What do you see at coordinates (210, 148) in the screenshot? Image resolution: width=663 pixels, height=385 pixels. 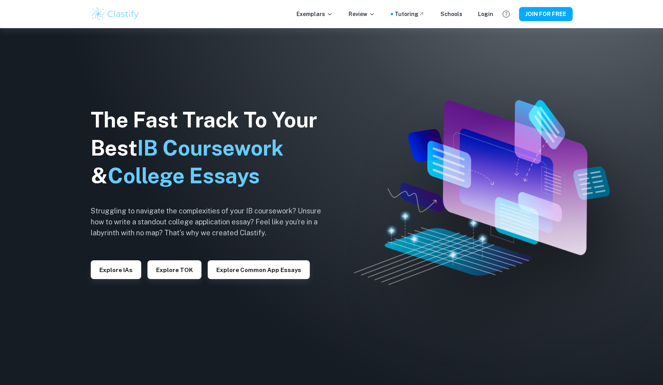 I see `span: IB Coursework` at bounding box center [210, 148].